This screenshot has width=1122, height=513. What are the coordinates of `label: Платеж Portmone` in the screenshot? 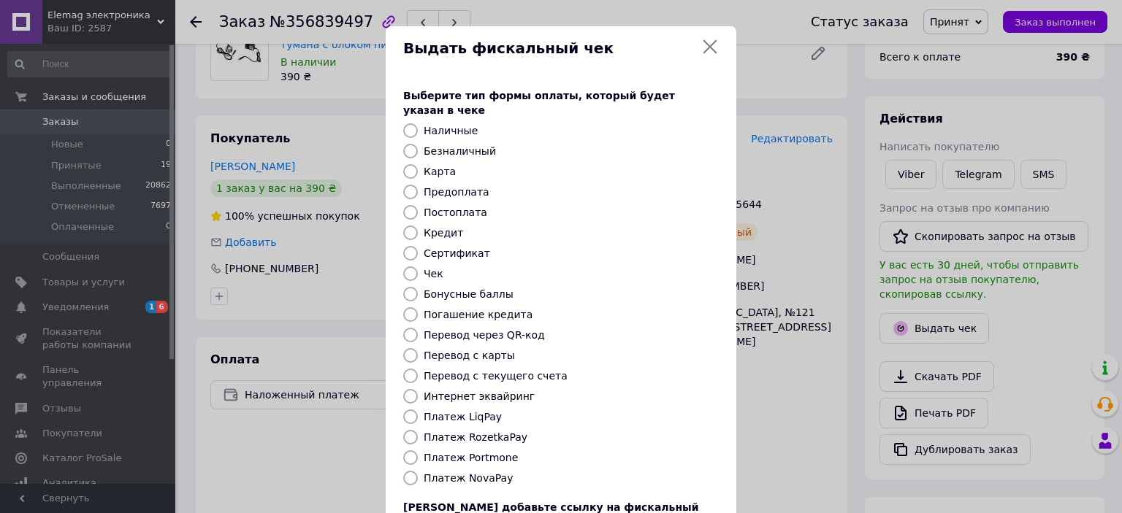 It's located at (470, 458).